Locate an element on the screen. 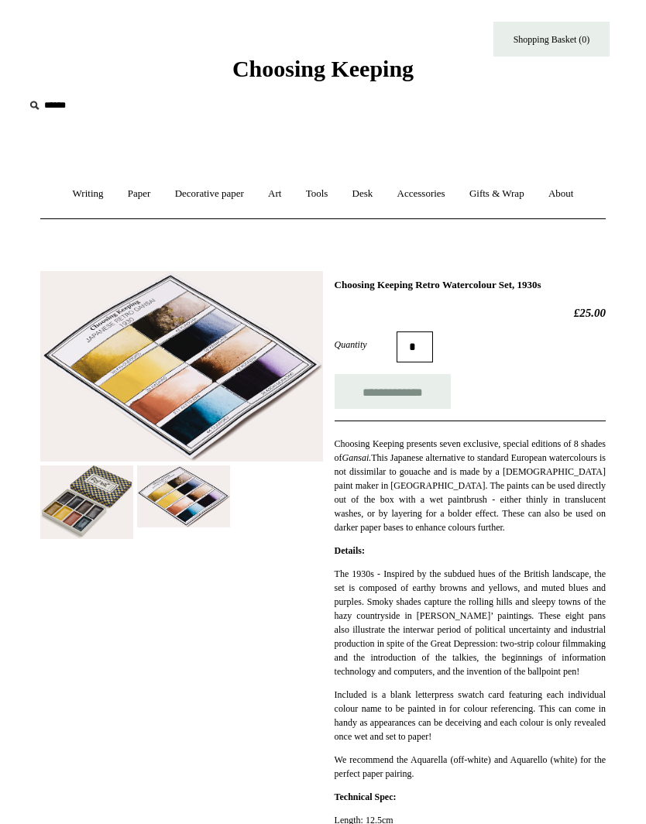 The height and width of the screenshot is (824, 646). a: Art is located at coordinates (274, 194).